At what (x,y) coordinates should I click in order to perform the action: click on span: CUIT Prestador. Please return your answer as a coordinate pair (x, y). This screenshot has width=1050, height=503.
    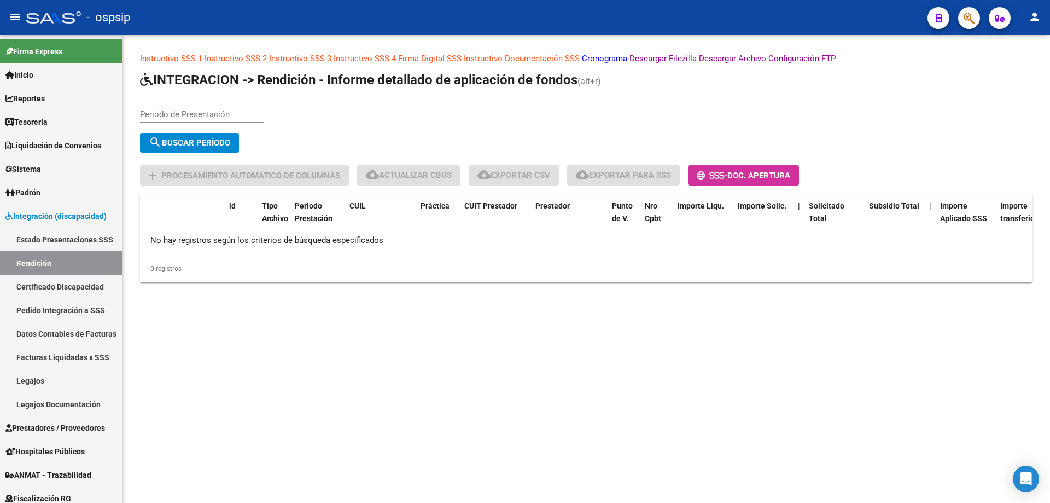
    Looking at the image, I should click on (491, 206).